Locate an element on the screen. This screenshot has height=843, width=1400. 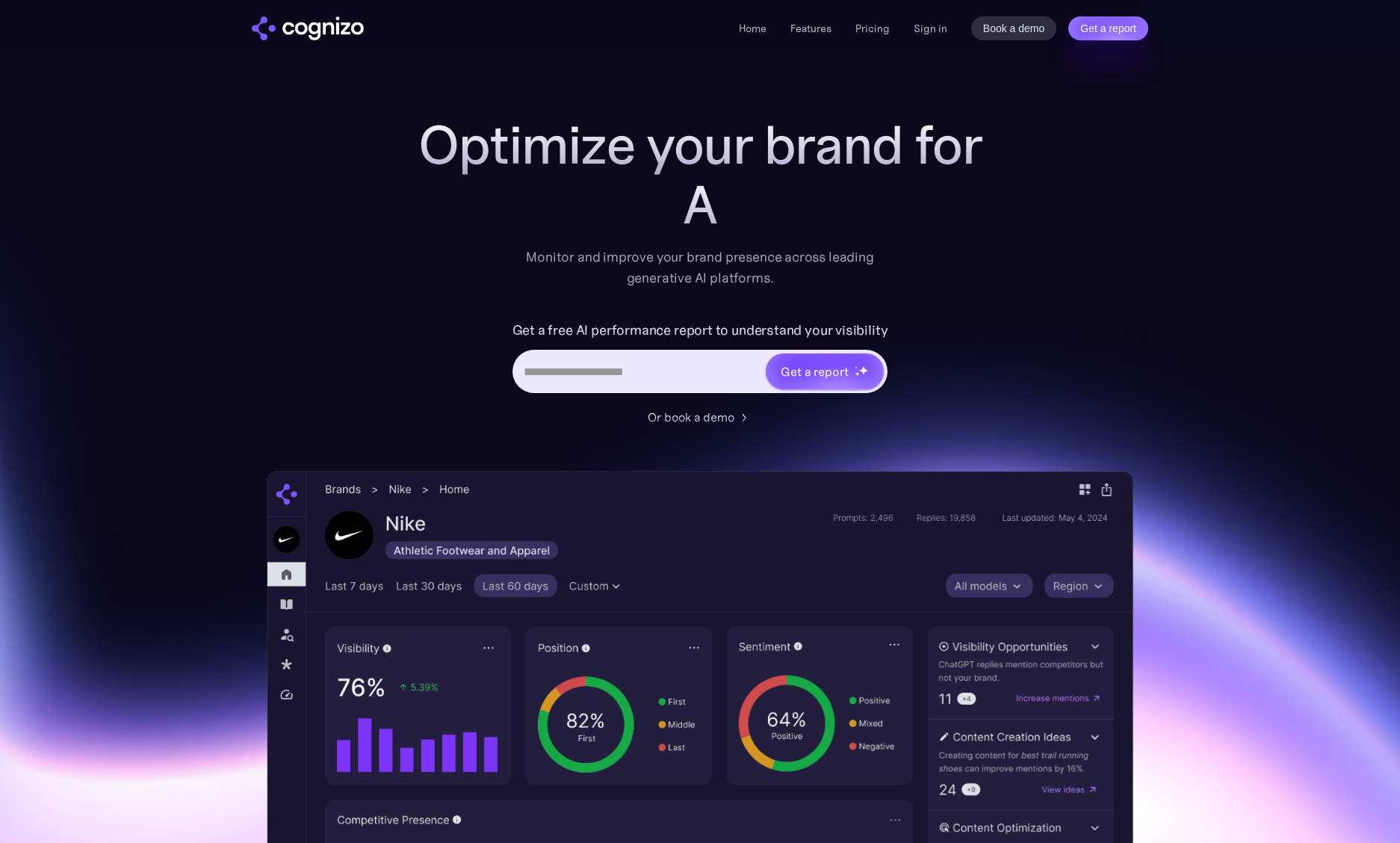
a: Book a demo is located at coordinates (1014, 29).